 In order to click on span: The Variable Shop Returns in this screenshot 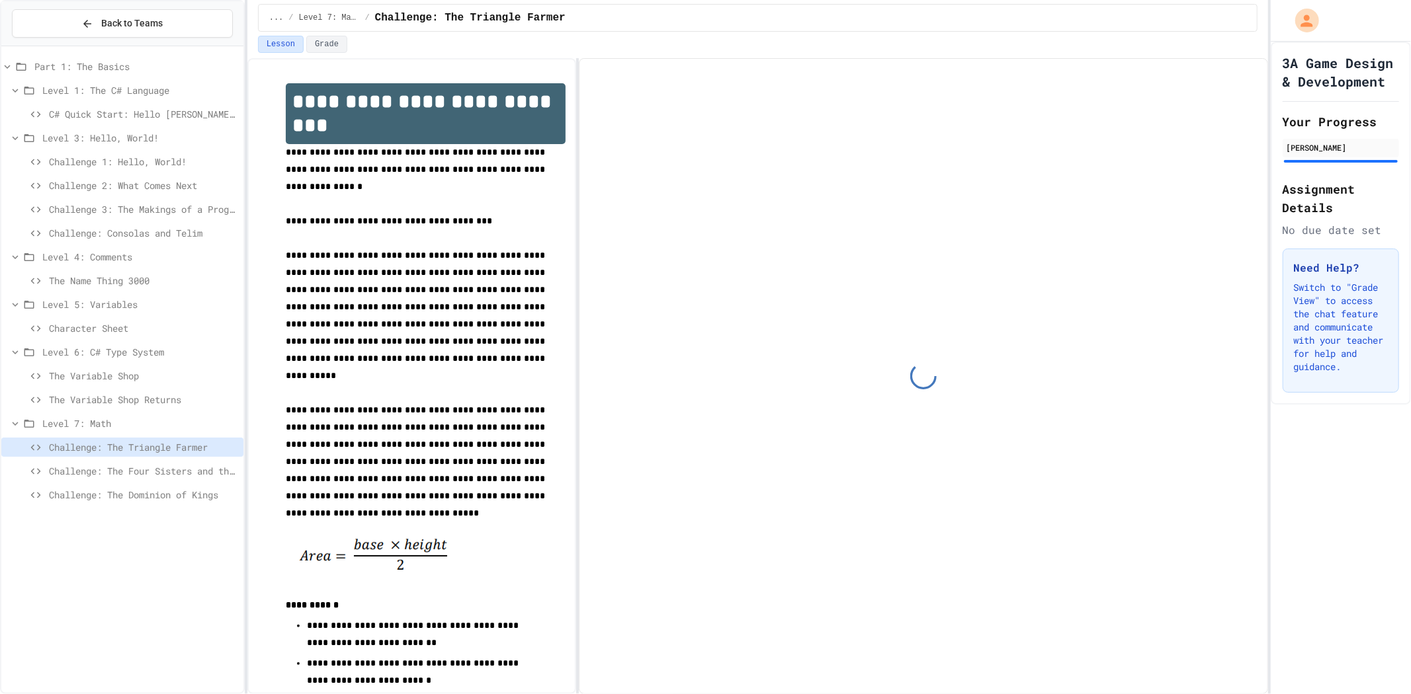, I will do `click(143, 399)`.